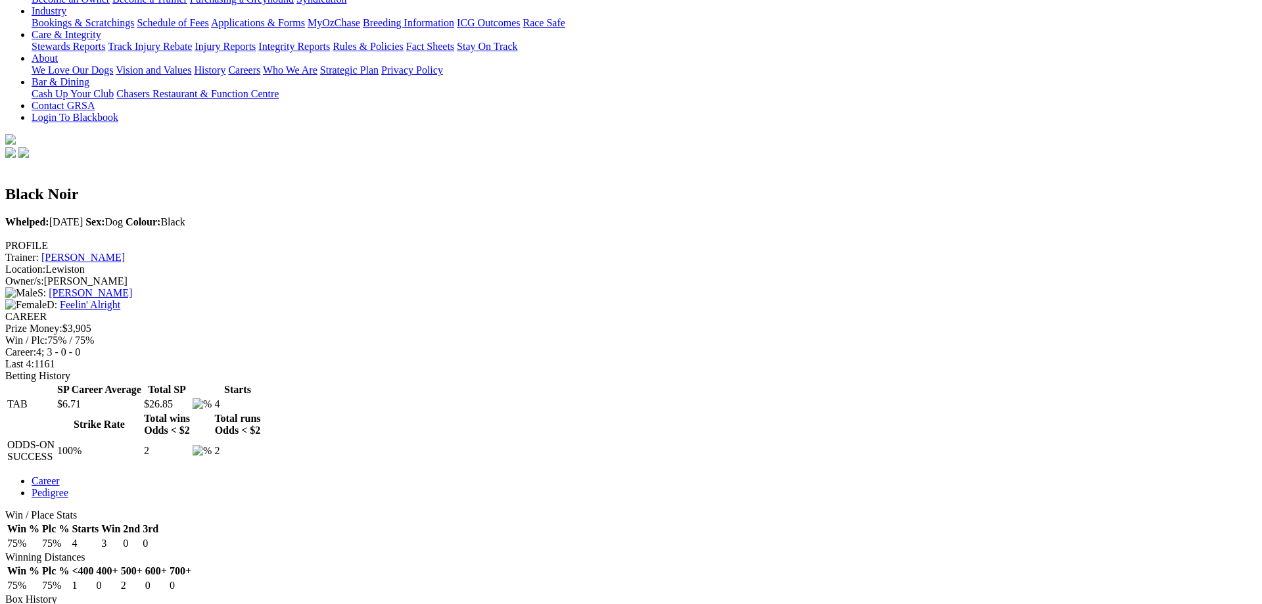  What do you see at coordinates (20, 352) in the screenshot?
I see `span: Career:` at bounding box center [20, 352].